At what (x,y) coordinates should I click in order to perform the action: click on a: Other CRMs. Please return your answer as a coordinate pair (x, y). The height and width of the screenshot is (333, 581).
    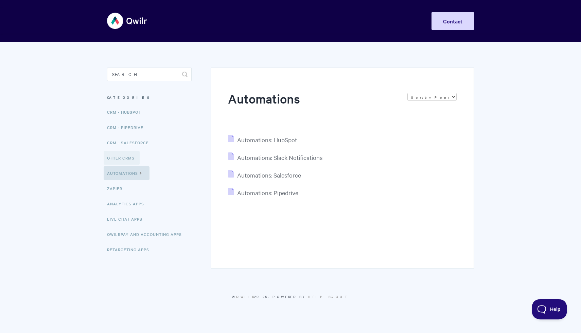
    Looking at the image, I should click on (122, 158).